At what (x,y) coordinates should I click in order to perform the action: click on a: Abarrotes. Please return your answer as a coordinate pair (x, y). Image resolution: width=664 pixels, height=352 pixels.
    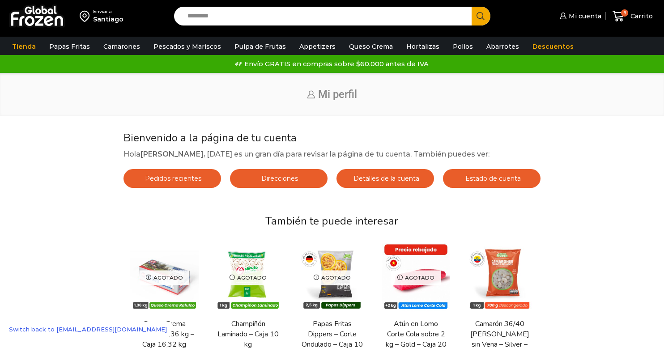
    Looking at the image, I should click on (502, 47).